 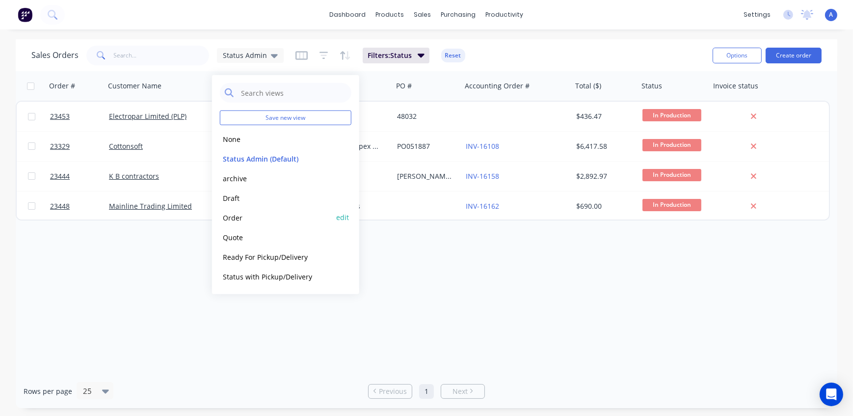 What do you see at coordinates (736, 86) in the screenshot?
I see `div: Invoice status` at bounding box center [736, 86].